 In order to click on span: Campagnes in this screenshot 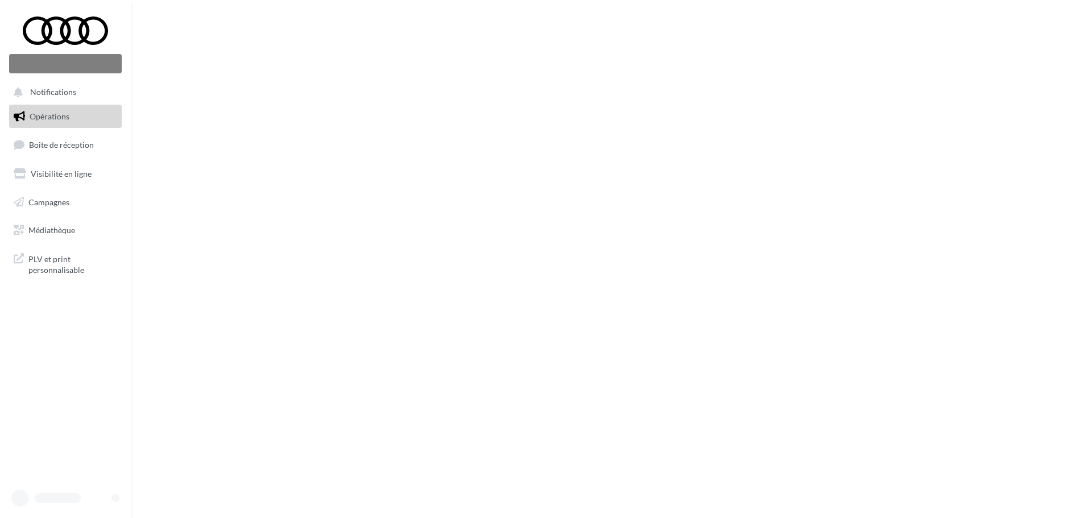, I will do `click(49, 201)`.